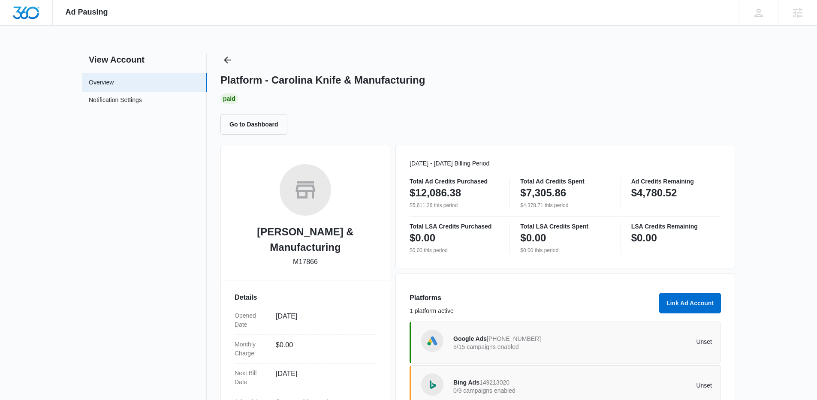  Describe the element at coordinates (229, 99) in the screenshot. I see `div: Paid` at that location.